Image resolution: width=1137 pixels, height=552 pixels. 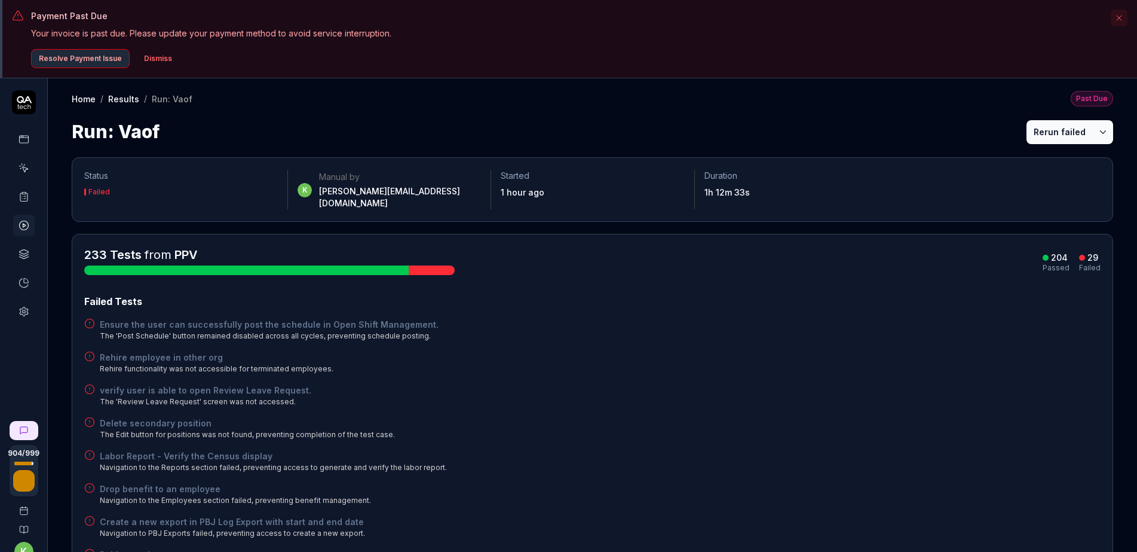 What do you see at coordinates (216, 357) in the screenshot?
I see `a: Rehire employee in other org` at bounding box center [216, 357].